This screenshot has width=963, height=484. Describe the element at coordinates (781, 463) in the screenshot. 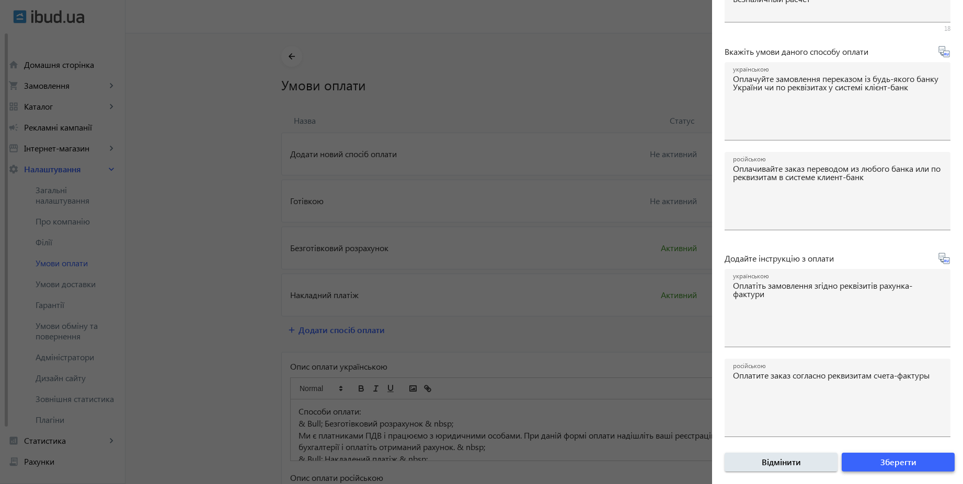

I see `span: Відмінити` at that location.